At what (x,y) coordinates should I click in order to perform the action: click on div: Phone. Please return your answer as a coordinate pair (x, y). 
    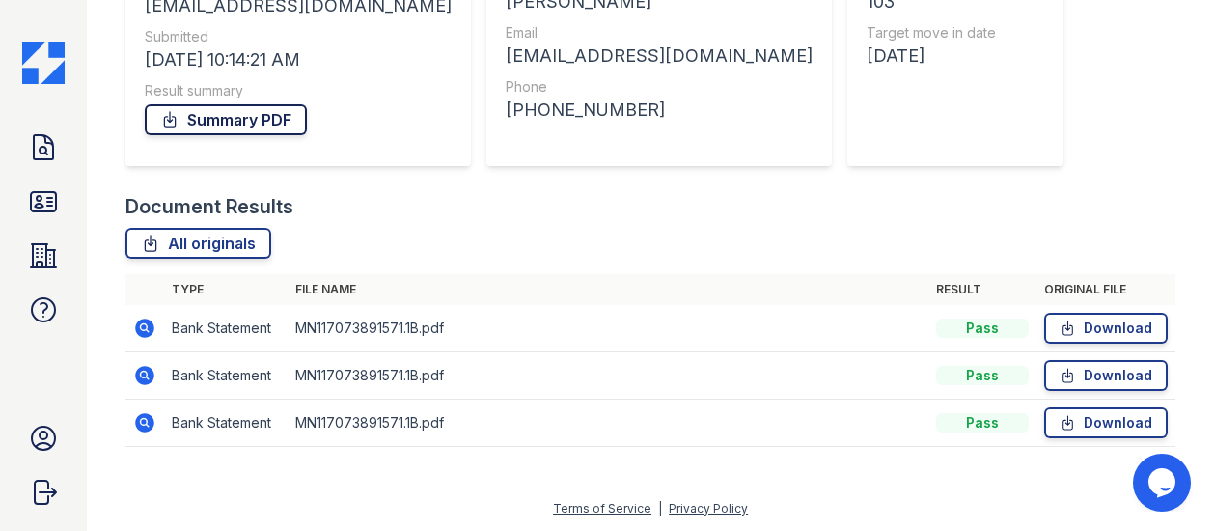
    Looking at the image, I should click on (659, 87).